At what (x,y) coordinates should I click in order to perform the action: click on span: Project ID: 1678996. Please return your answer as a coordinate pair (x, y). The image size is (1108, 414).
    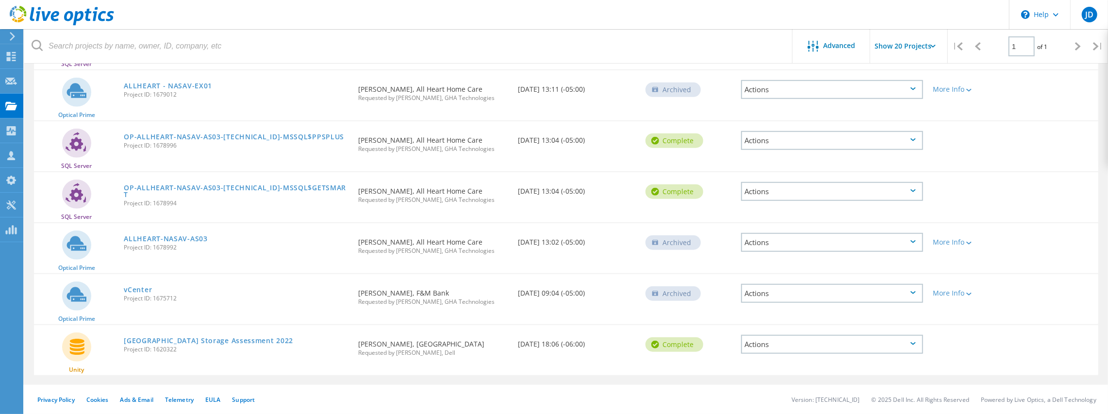
    Looking at the image, I should click on (236, 146).